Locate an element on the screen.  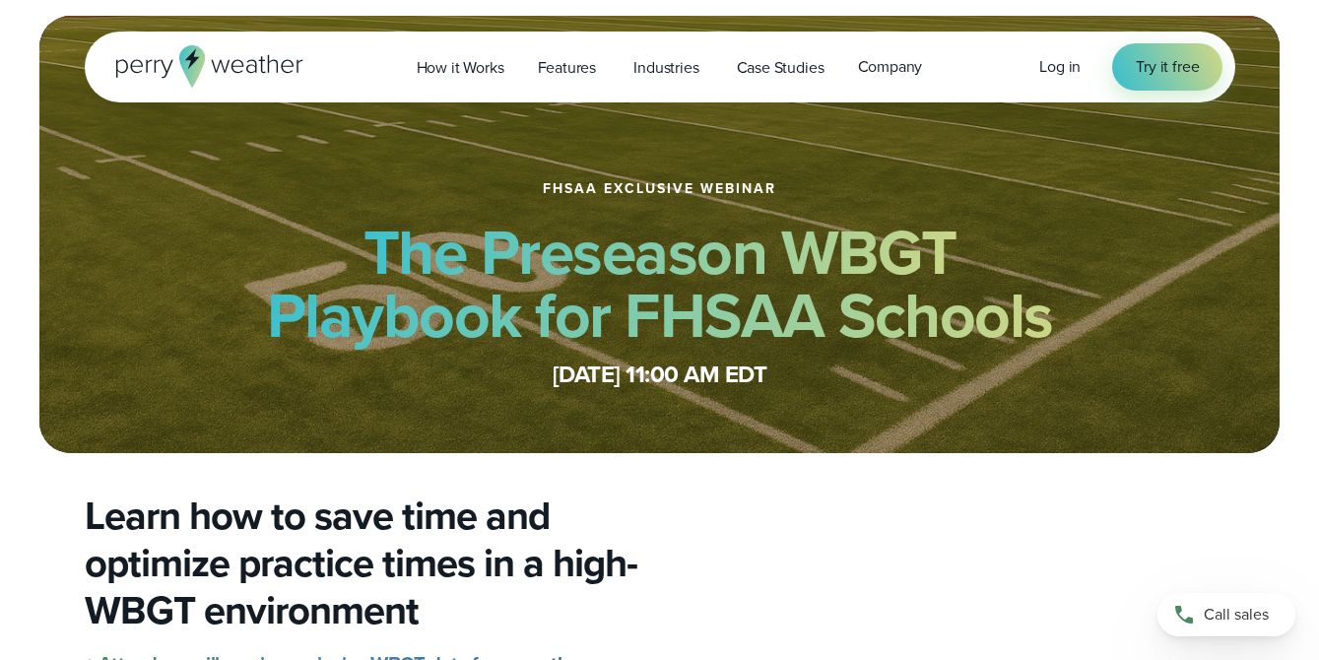
span: Case Studies is located at coordinates (780, 68).